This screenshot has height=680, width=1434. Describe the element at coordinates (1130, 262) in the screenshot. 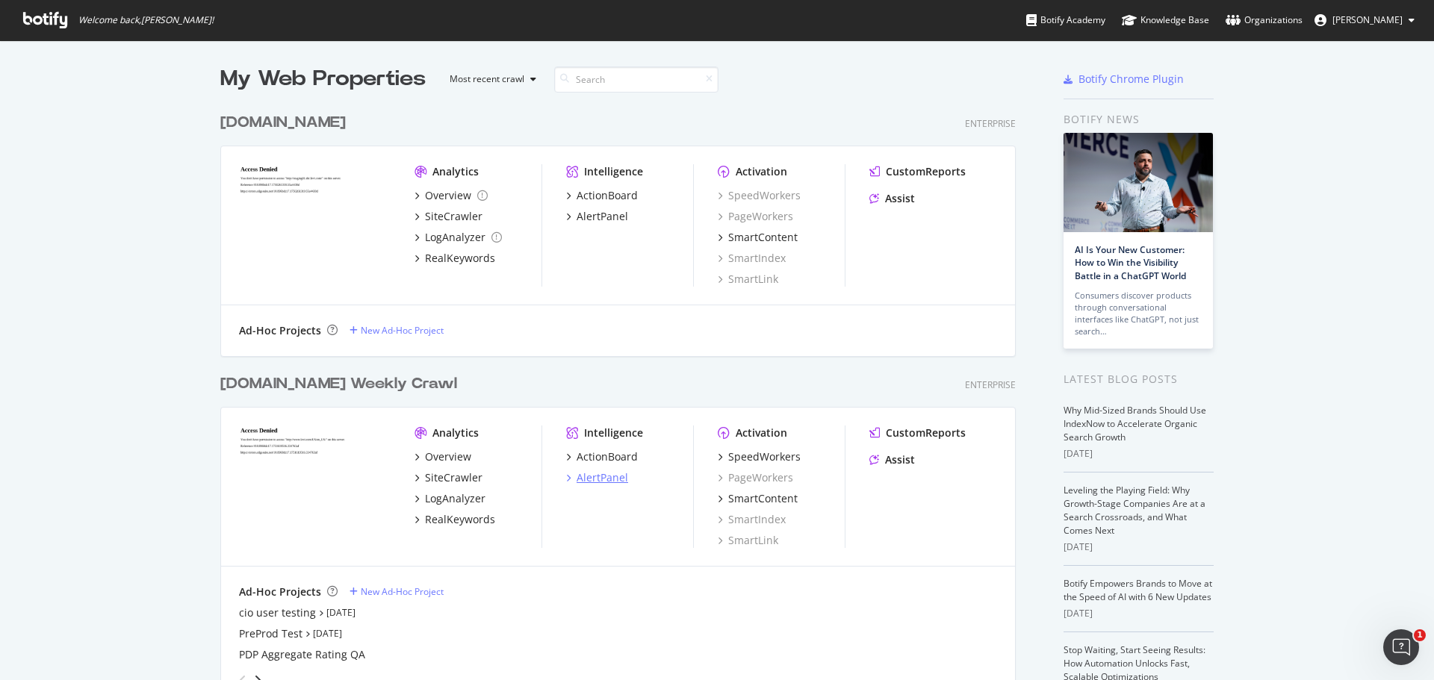

I see `a: AI Is Your New Customer: How to Win the Visibility Battle in a ChatGPT World` at that location.